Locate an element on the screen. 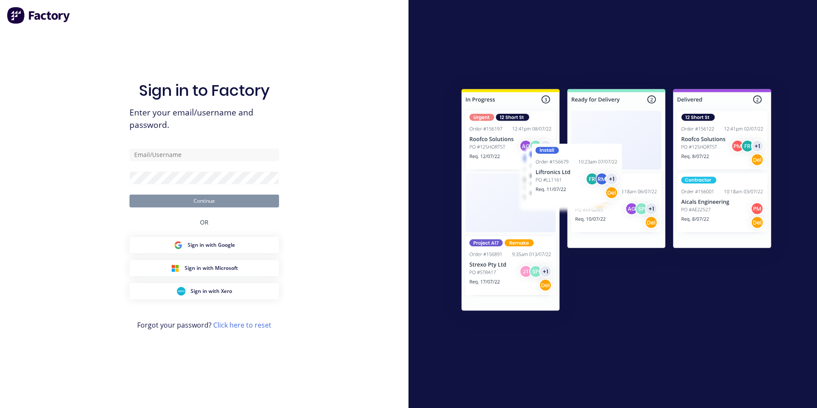  span: Sign in with Xero is located at coordinates (211, 291).